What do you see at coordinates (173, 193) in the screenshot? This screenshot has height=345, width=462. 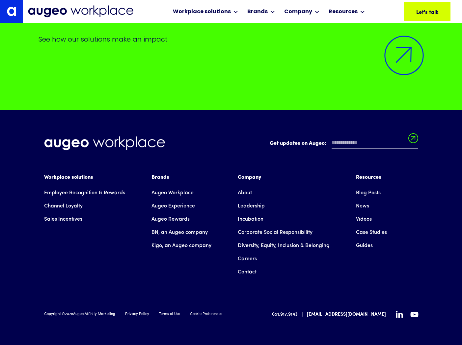 I see `a: Augeo Workplace` at bounding box center [173, 193].